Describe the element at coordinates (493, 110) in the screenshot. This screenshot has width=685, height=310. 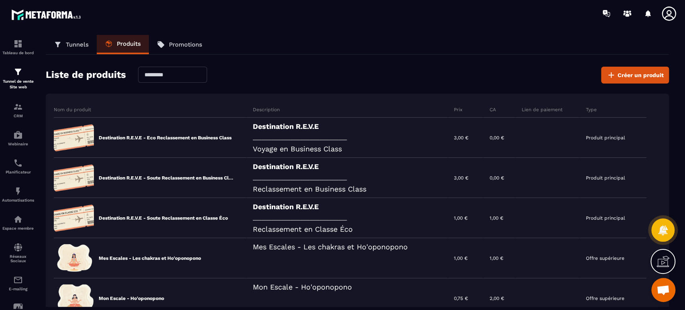
I see `p: CA` at that location.